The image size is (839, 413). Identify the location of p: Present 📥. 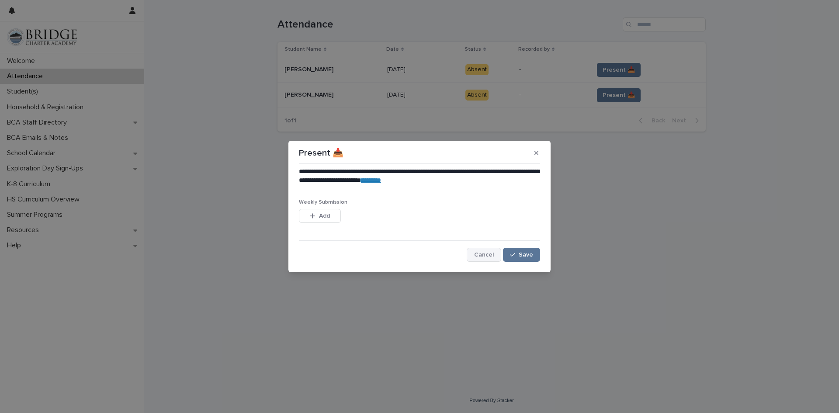
(321, 153).